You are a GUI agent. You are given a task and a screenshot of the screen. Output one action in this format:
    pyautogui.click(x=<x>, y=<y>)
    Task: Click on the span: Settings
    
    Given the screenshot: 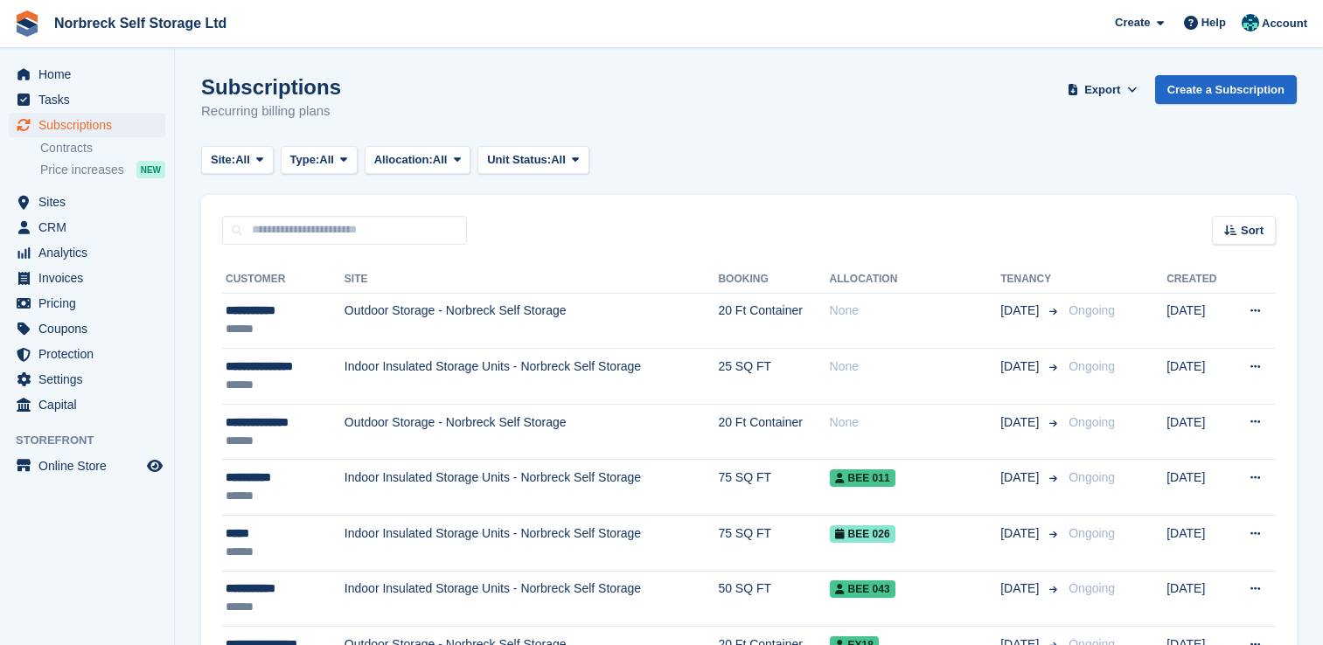 What is the action you would take?
    pyautogui.click(x=91, y=380)
    